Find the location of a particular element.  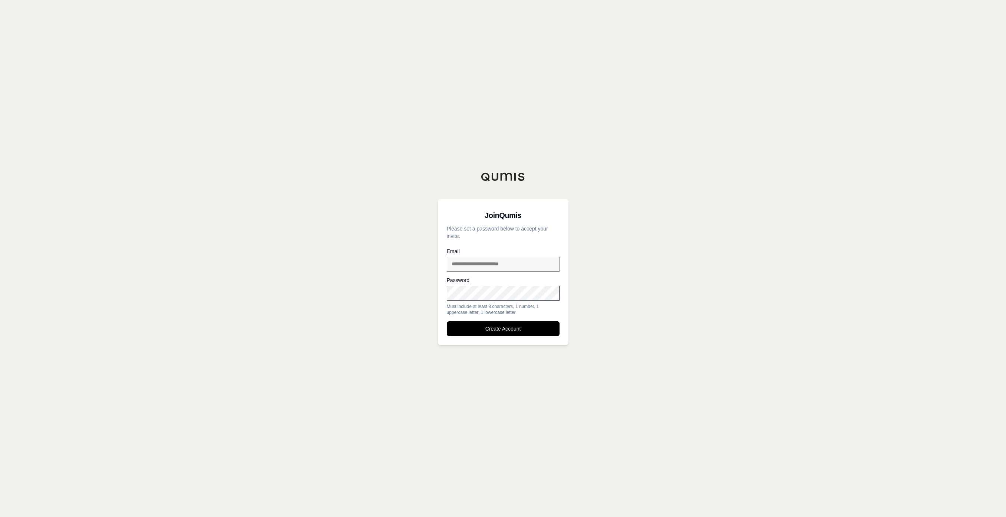

label: Password is located at coordinates (503, 280).